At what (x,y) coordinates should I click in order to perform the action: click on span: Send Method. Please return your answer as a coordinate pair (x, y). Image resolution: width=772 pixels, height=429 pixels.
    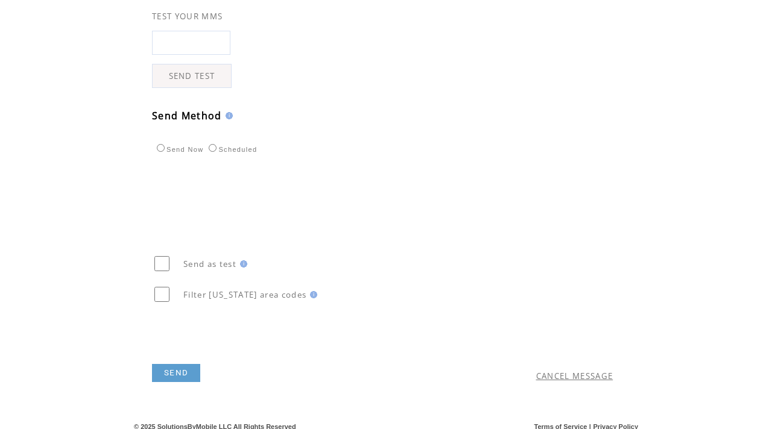
    Looking at the image, I should click on (187, 116).